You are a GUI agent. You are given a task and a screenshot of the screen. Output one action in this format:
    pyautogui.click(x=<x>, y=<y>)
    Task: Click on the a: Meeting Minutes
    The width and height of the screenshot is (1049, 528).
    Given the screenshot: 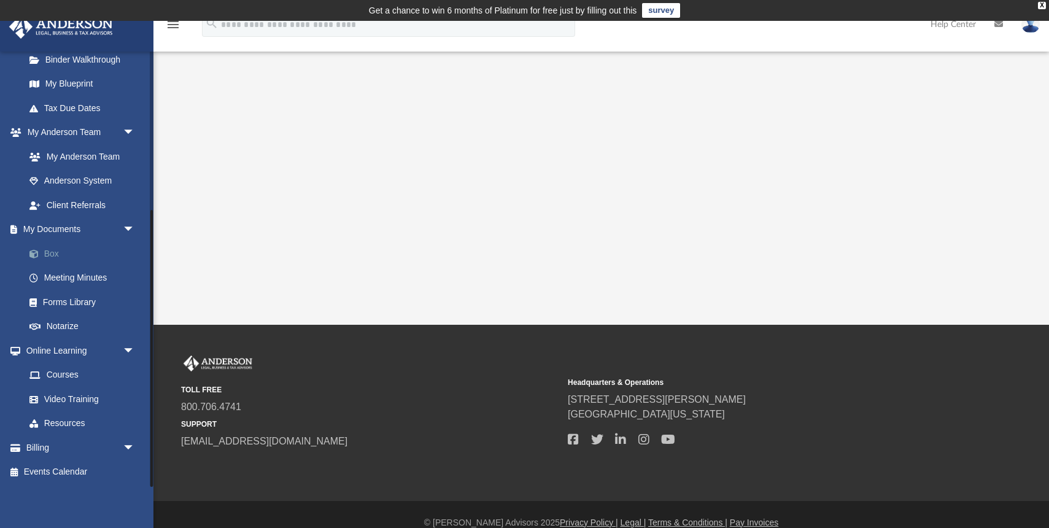 What is the action you would take?
    pyautogui.click(x=85, y=278)
    